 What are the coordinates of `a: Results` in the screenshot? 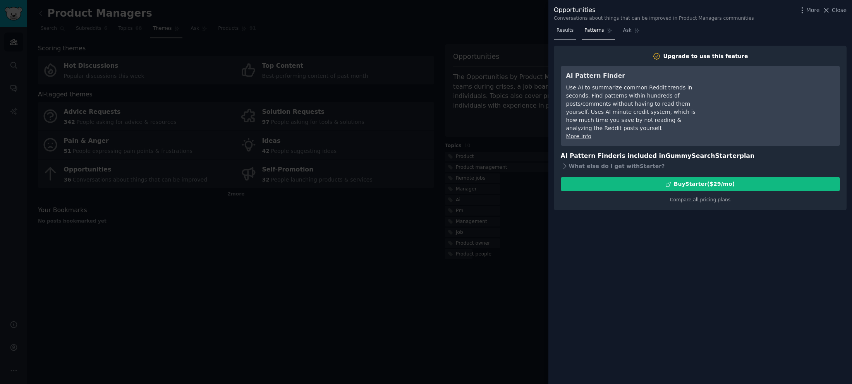 It's located at (565, 32).